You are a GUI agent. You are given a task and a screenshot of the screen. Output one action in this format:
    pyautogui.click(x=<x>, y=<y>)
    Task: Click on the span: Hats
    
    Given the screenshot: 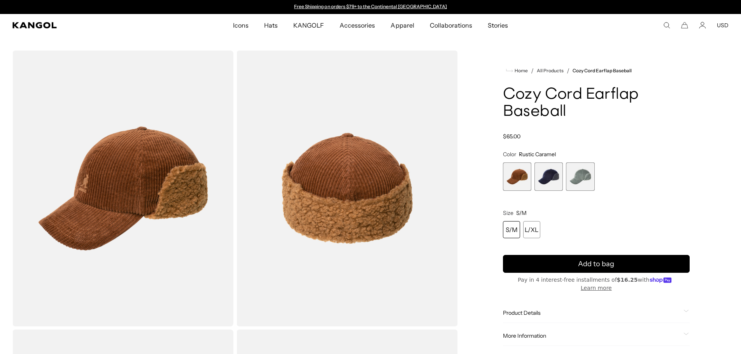 What is the action you would take?
    pyautogui.click(x=271, y=25)
    